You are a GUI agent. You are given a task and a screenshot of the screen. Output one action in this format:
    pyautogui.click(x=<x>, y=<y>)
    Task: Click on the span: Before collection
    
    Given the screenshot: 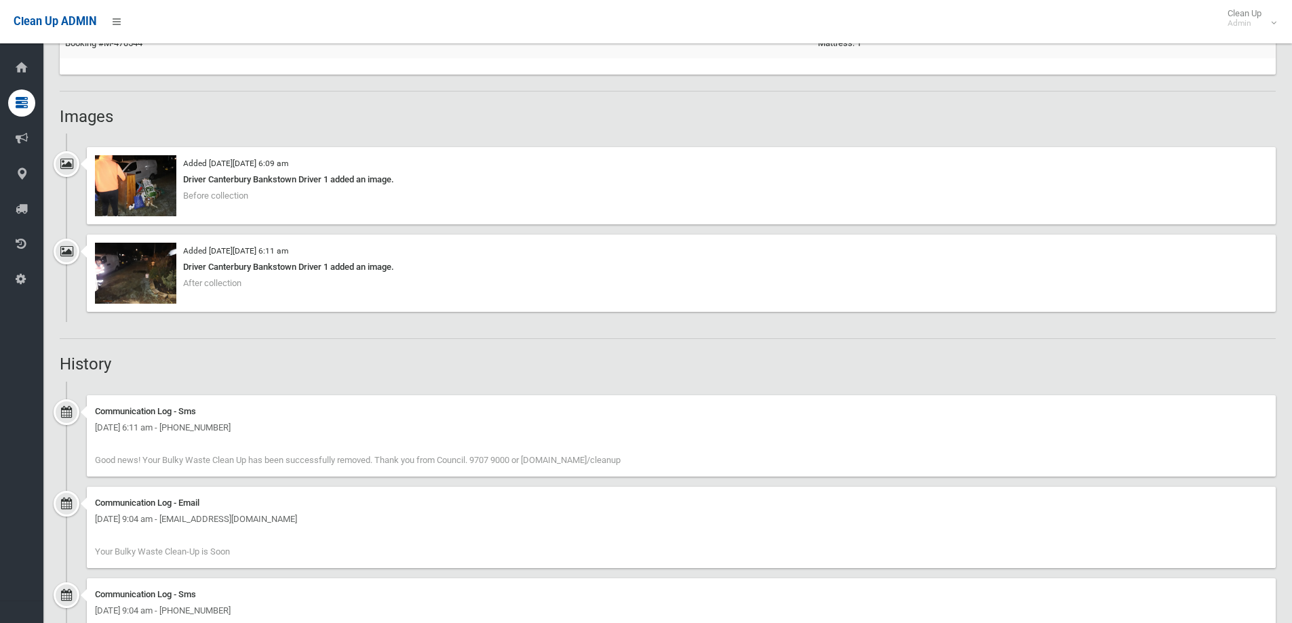 What is the action you would take?
    pyautogui.click(x=216, y=195)
    